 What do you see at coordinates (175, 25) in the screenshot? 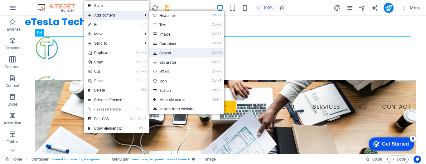
I see `a: Ctrl2Text` at bounding box center [175, 25].